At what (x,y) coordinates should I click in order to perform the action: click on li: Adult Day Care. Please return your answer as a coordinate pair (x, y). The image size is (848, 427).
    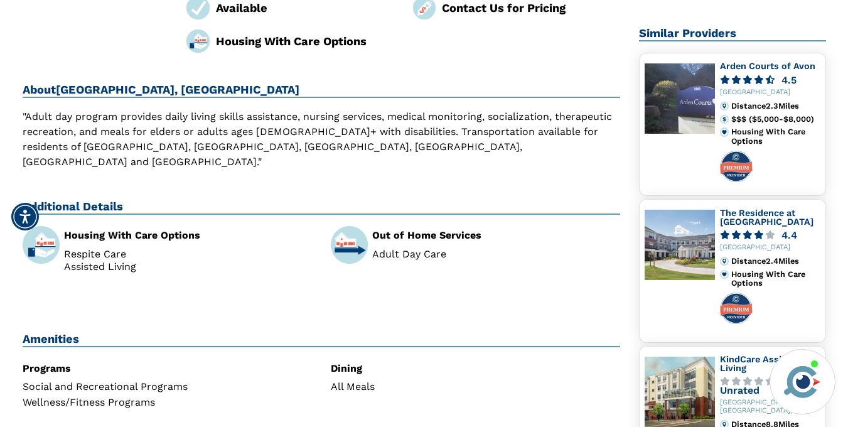
    Looking at the image, I should click on (496, 254).